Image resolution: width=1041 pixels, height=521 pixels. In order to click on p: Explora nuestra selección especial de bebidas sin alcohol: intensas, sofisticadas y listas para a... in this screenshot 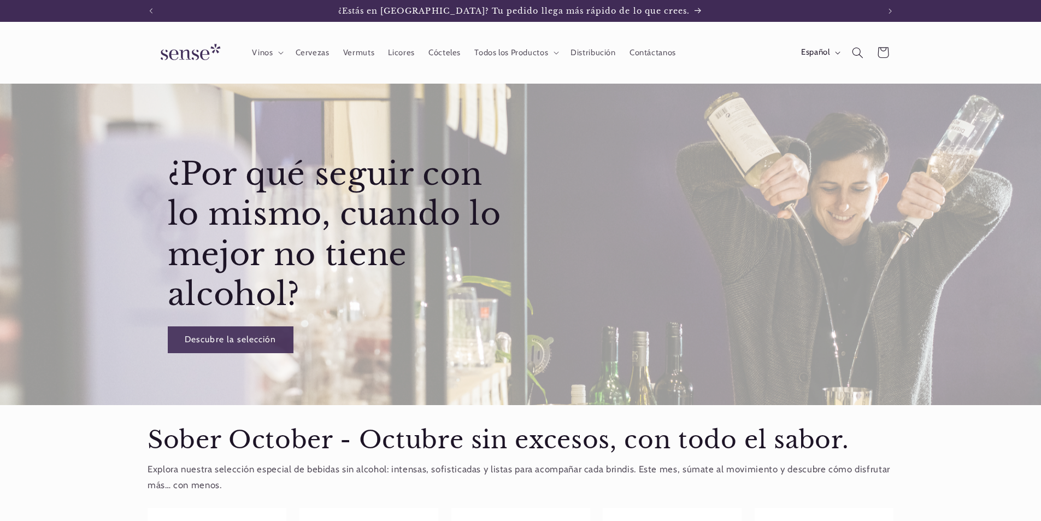, I will do `click(520, 477)`.